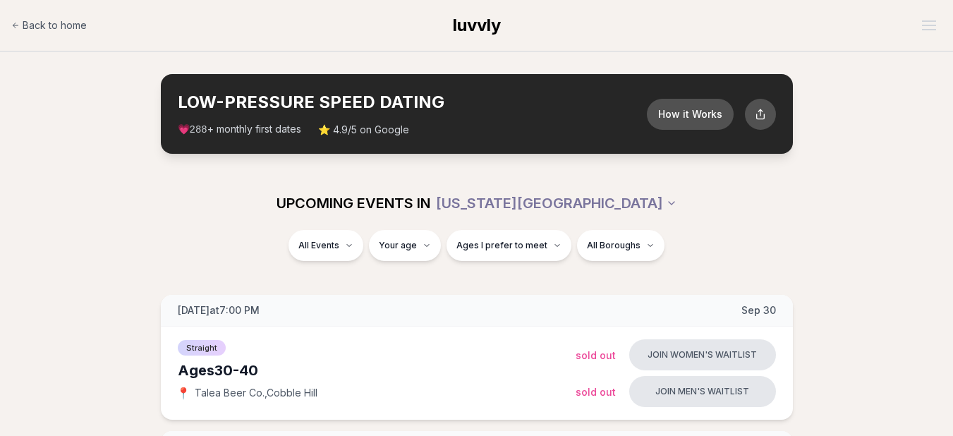 This screenshot has width=953, height=436. I want to click on span: ⭐ 4.9/5 on Google, so click(363, 130).